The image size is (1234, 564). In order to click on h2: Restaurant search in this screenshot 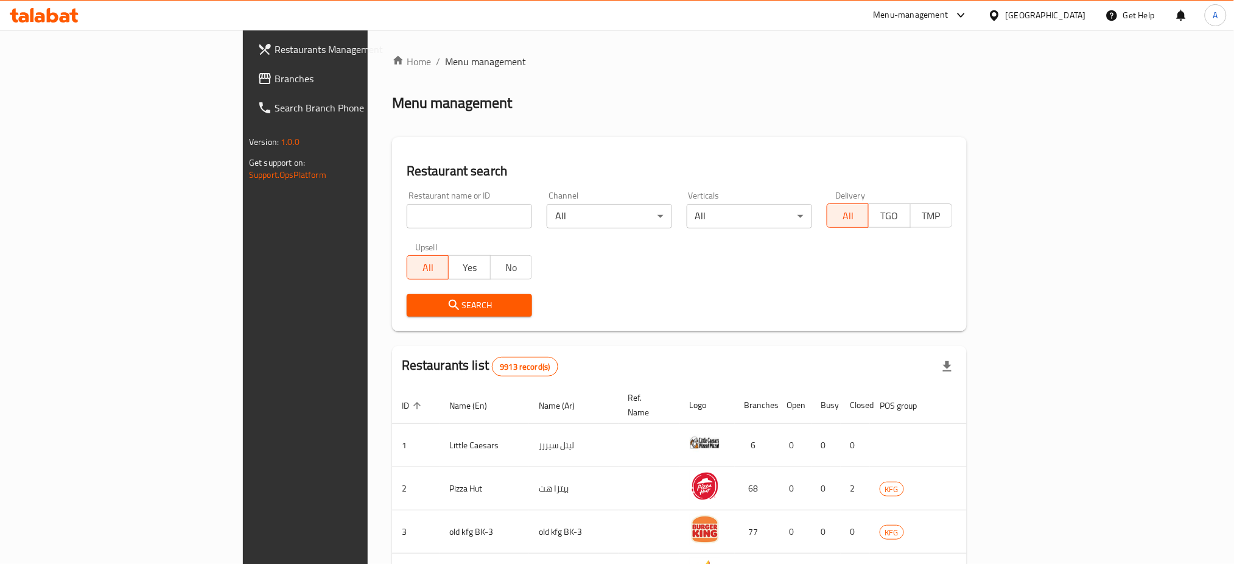, I will do `click(679, 171)`.